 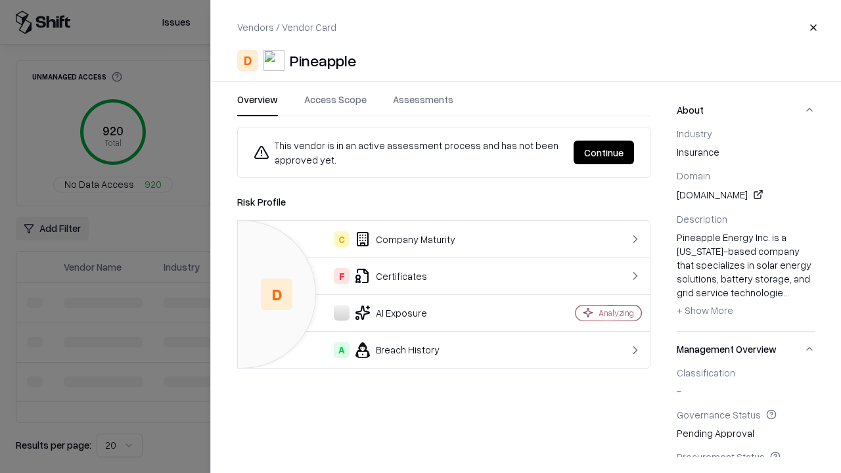 I want to click on button: + Show More, so click(x=705, y=310).